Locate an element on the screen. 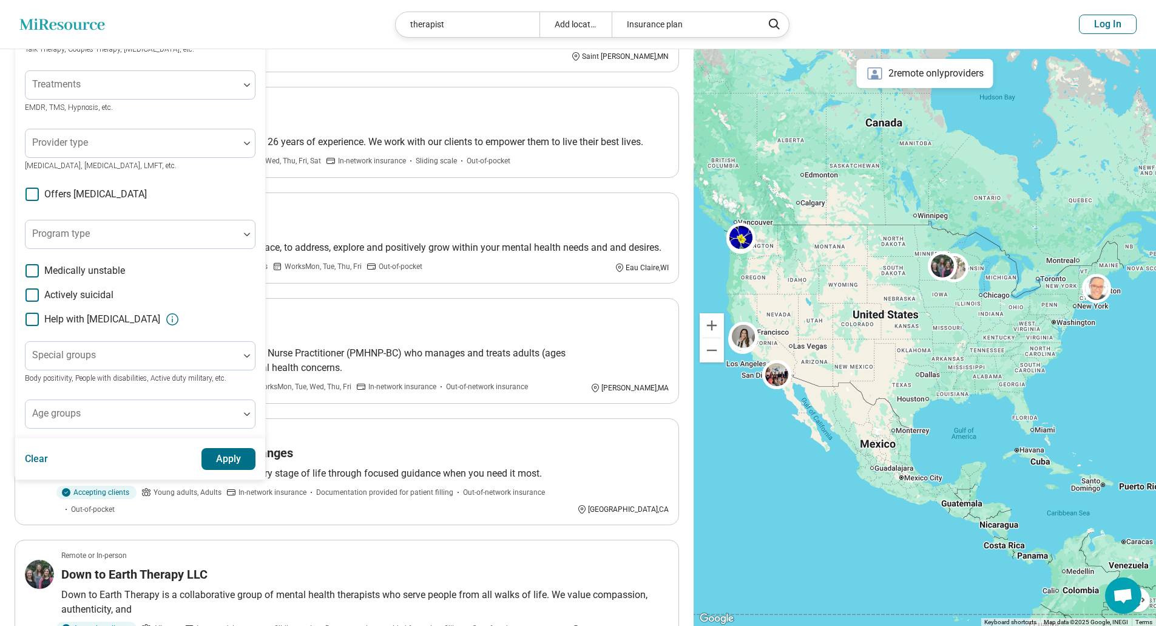 The height and width of the screenshot is (626, 1156). div: therapist is located at coordinates (467, 24).